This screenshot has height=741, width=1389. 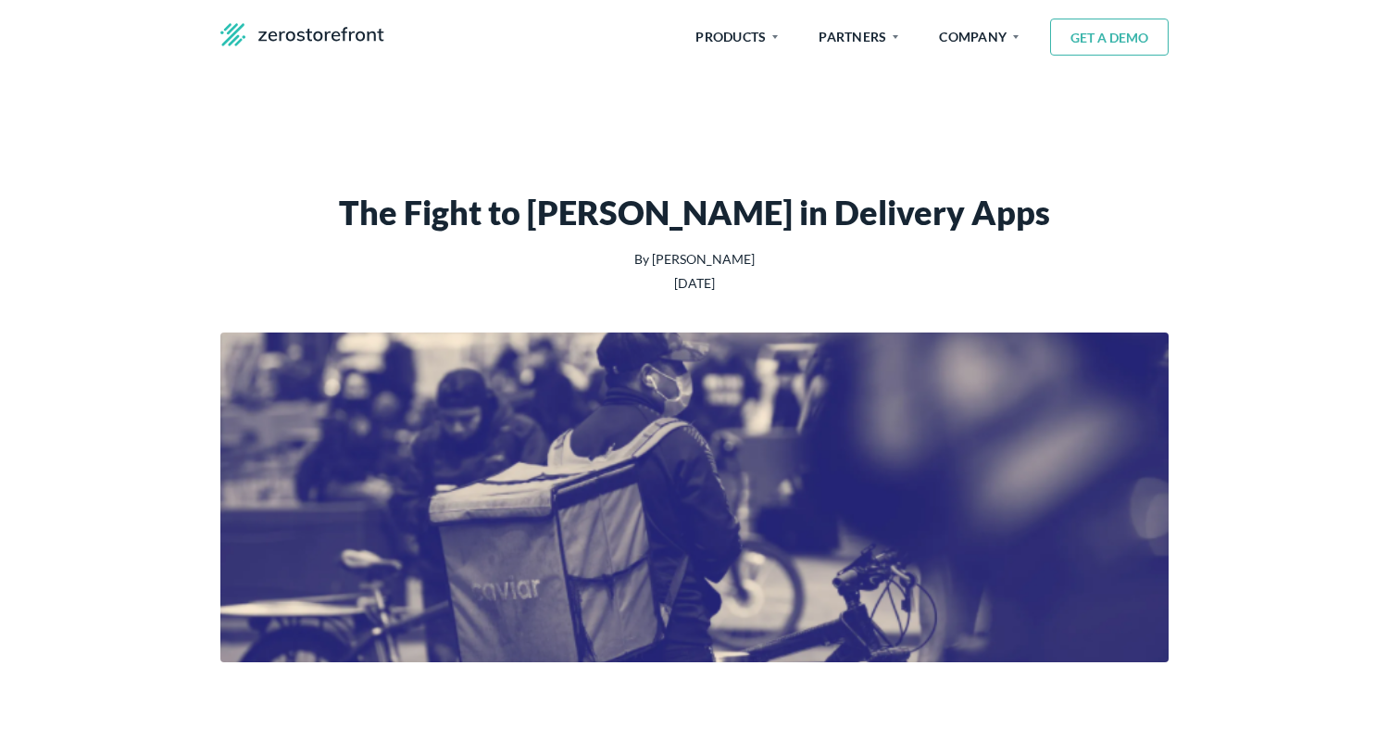 What do you see at coordinates (978, 37) in the screenshot?
I see `span: COMPANY` at bounding box center [978, 37].